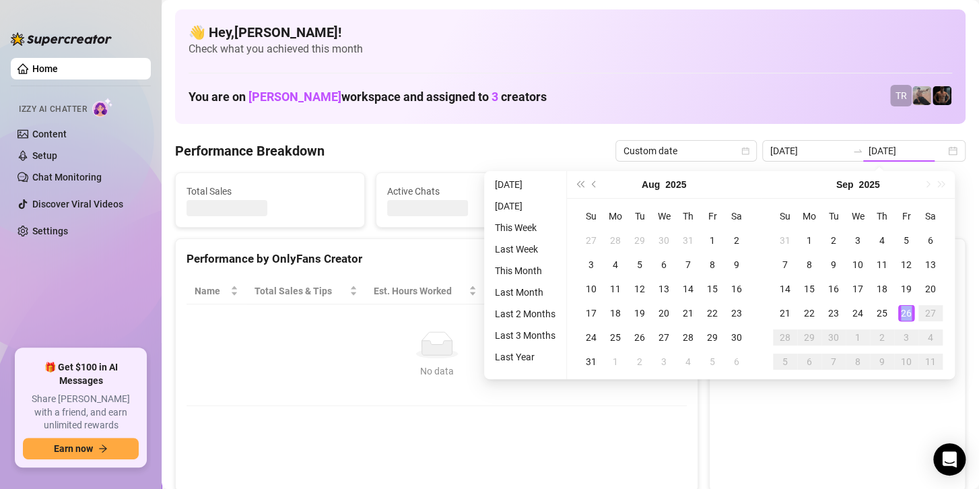 Image resolution: width=979 pixels, height=489 pixels. Describe the element at coordinates (530, 291) in the screenshot. I see `th: Sales / Hour` at that location.